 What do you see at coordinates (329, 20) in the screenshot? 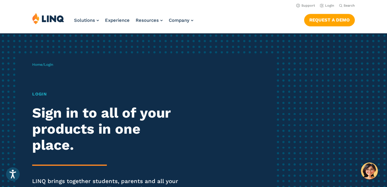
I see `a: Request a Demo` at bounding box center [329, 20].